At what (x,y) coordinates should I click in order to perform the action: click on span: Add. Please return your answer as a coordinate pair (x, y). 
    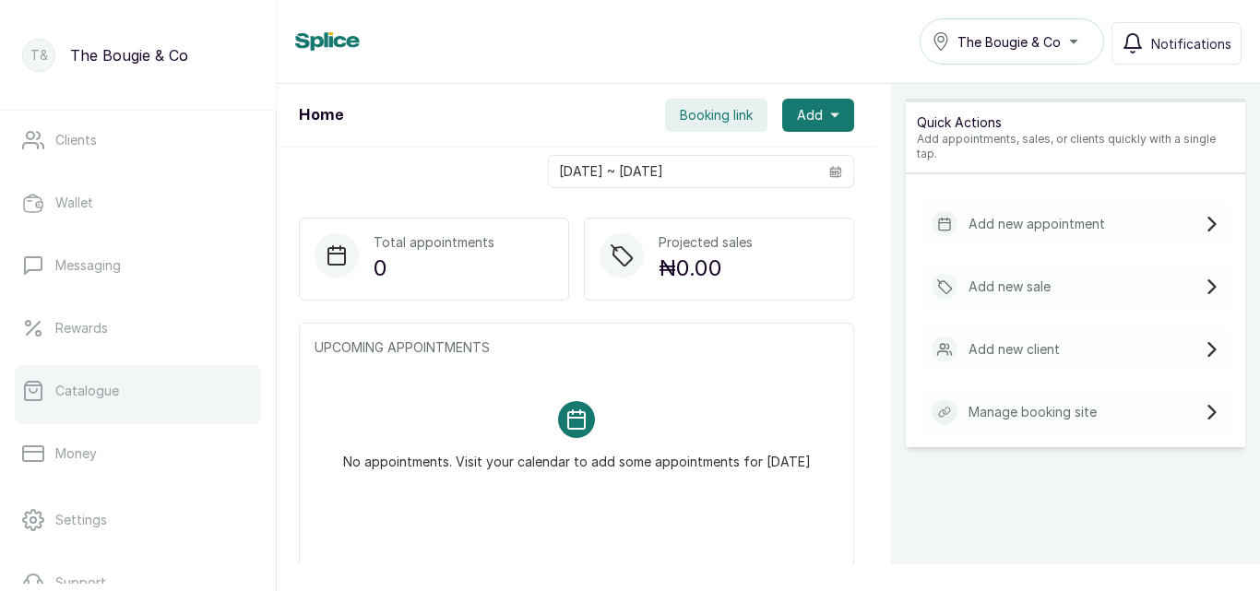
    Looking at the image, I should click on (810, 115).